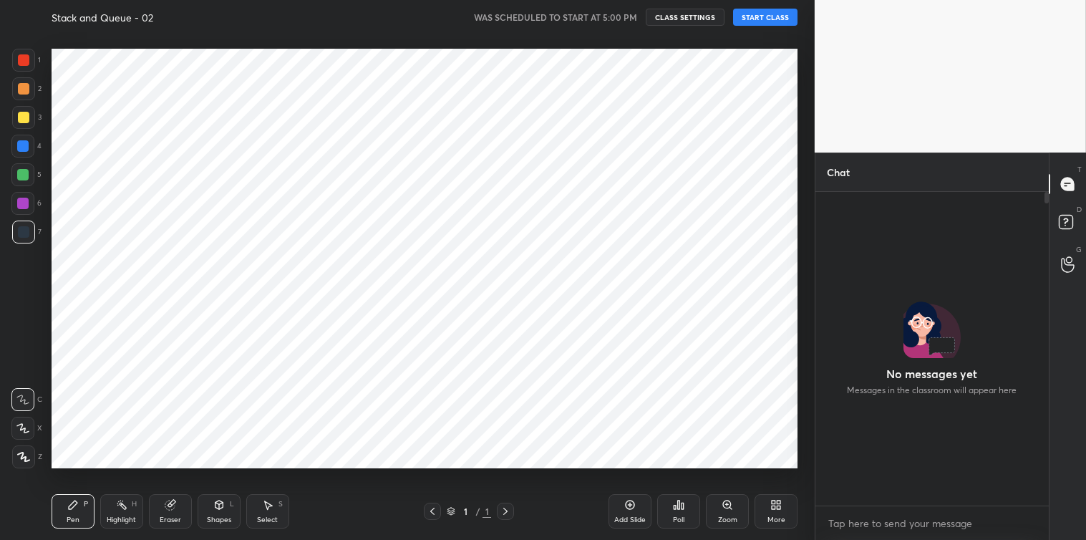 The width and height of the screenshot is (1086, 540). Describe the element at coordinates (102, 17) in the screenshot. I see `h4: Stack and Queue - 02` at that location.